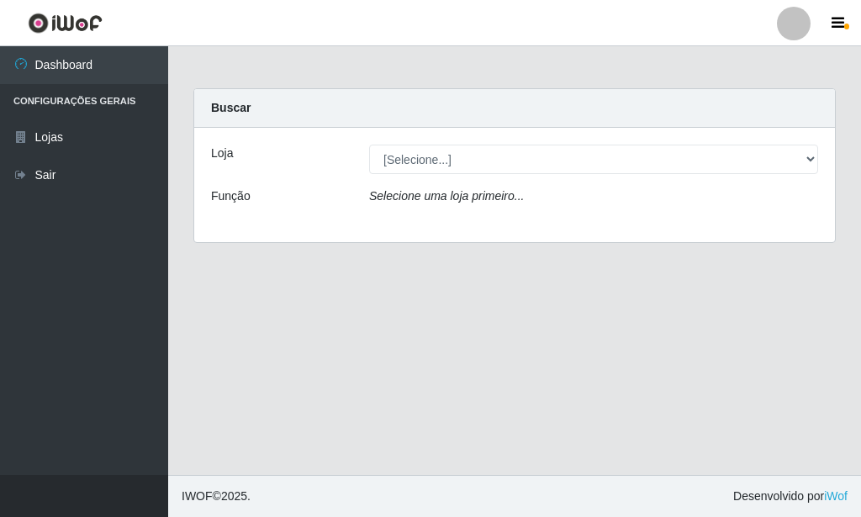  I want to click on label: Loja, so click(222, 153).